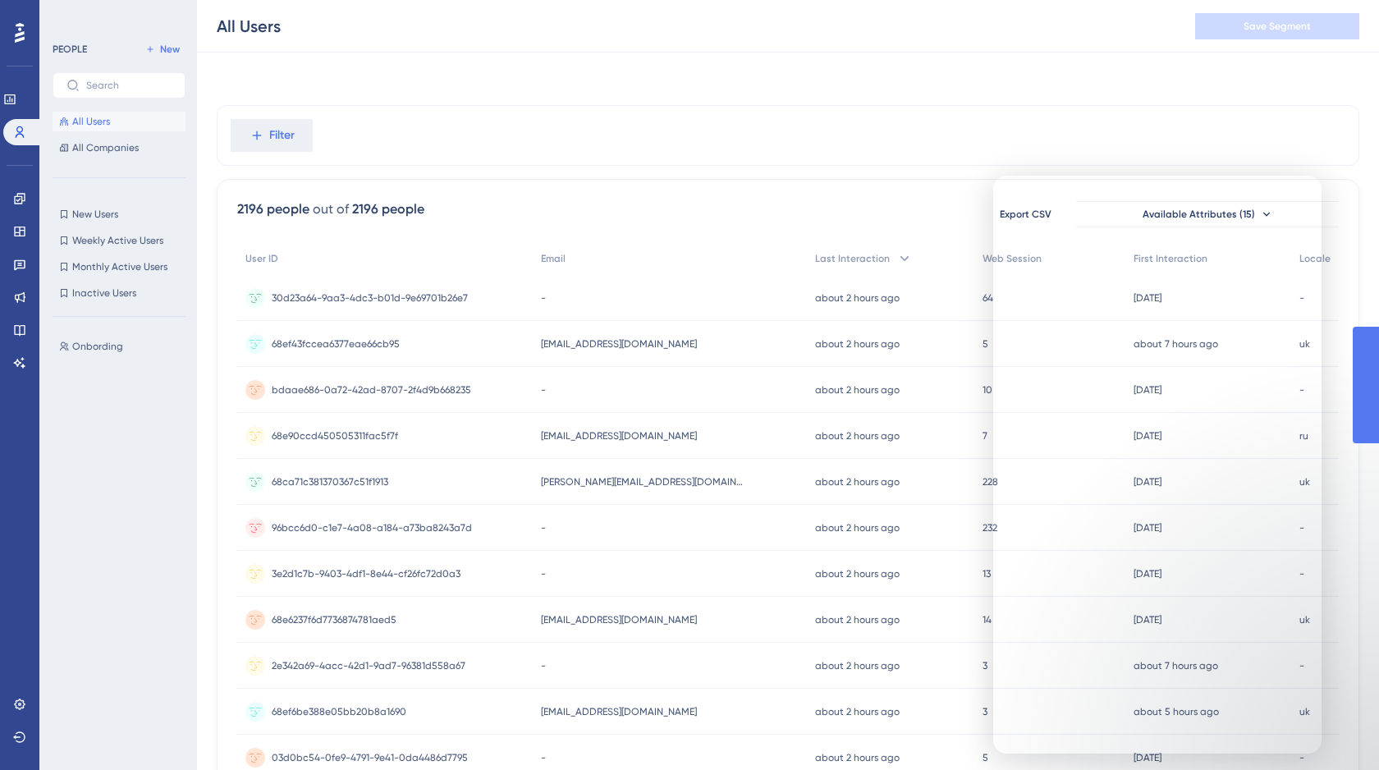 This screenshot has height=770, width=1379. I want to click on button: Filter, so click(272, 135).